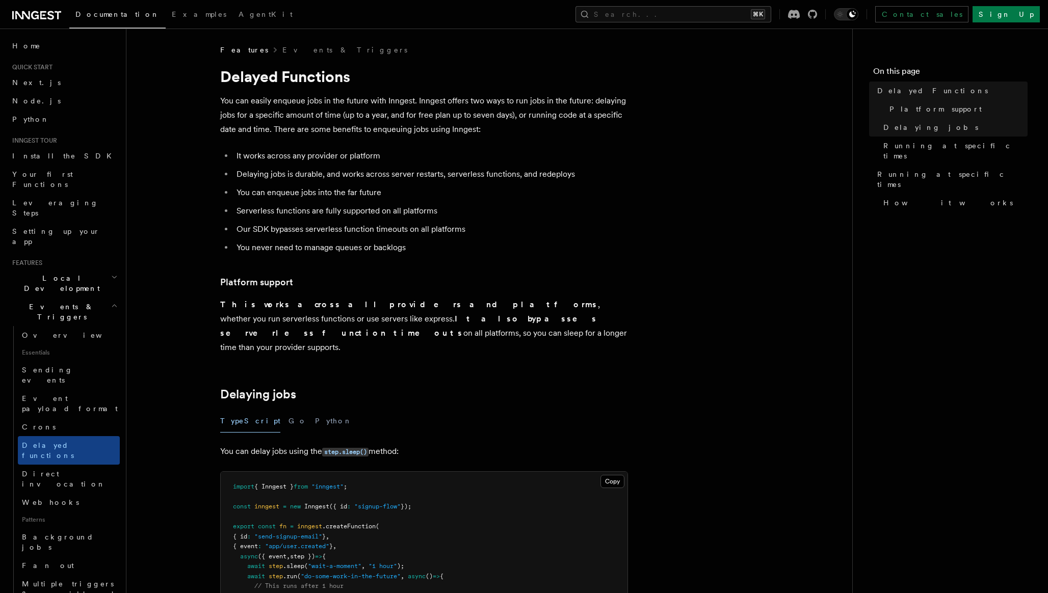 Image resolution: width=1048 pixels, height=593 pixels. Describe the element at coordinates (931, 127) in the screenshot. I see `span: Delaying jobs` at that location.